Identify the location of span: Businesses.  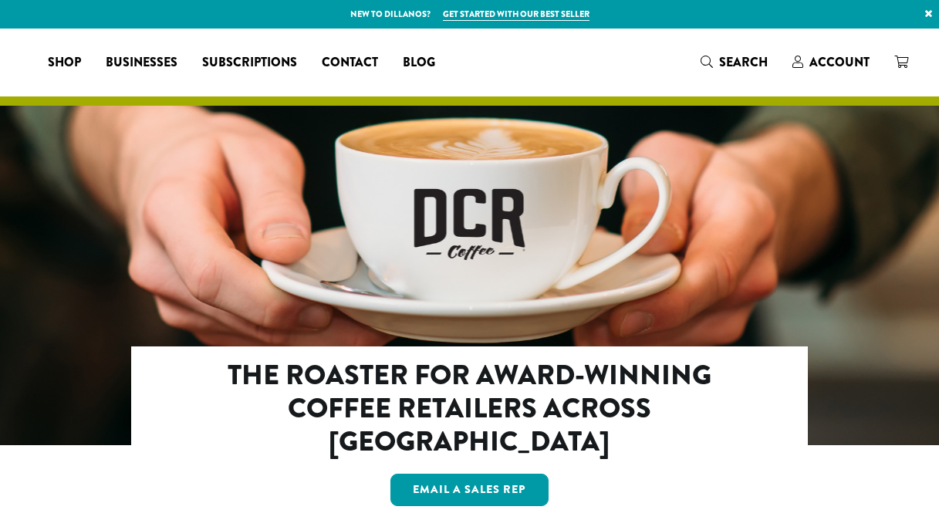
(141, 62).